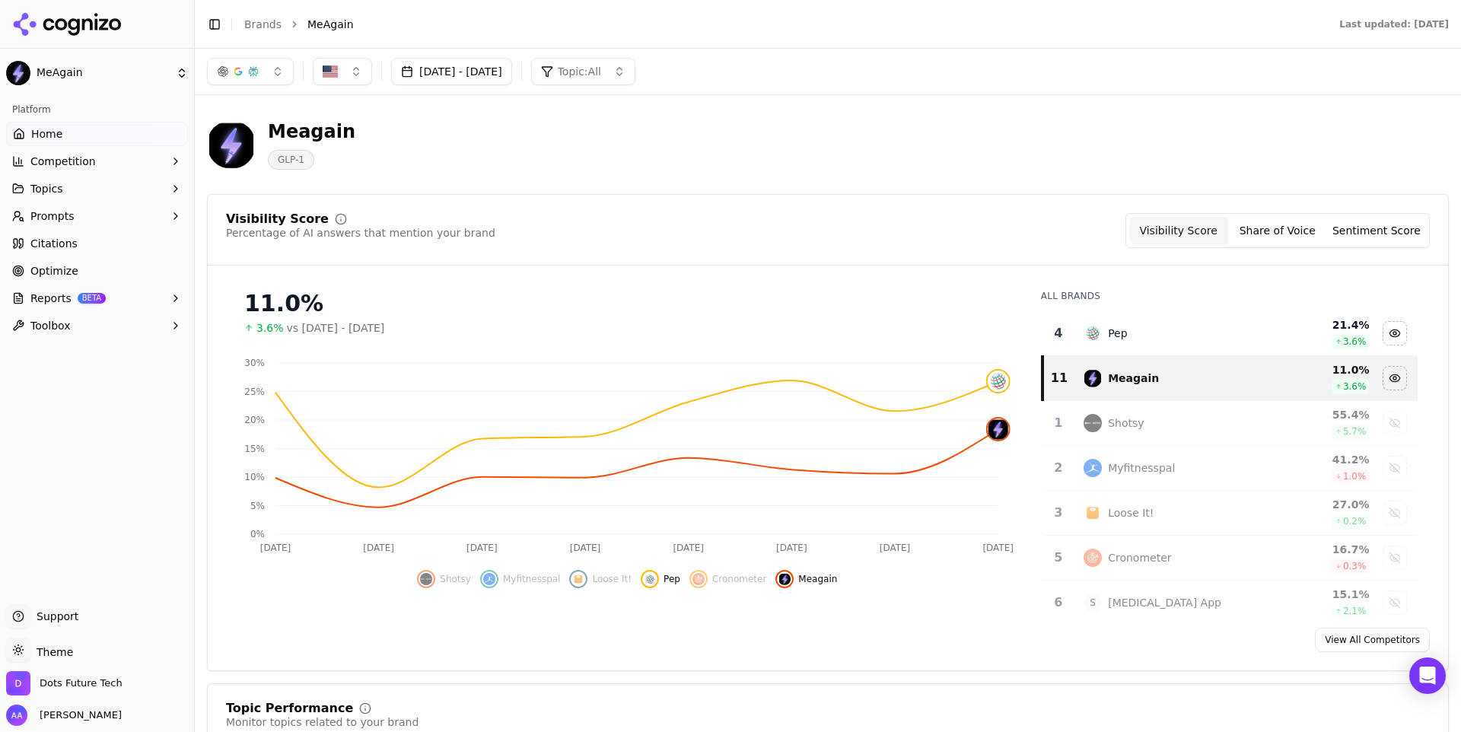 This screenshot has width=1461, height=732. I want to click on div: 55.4 %, so click(1320, 415).